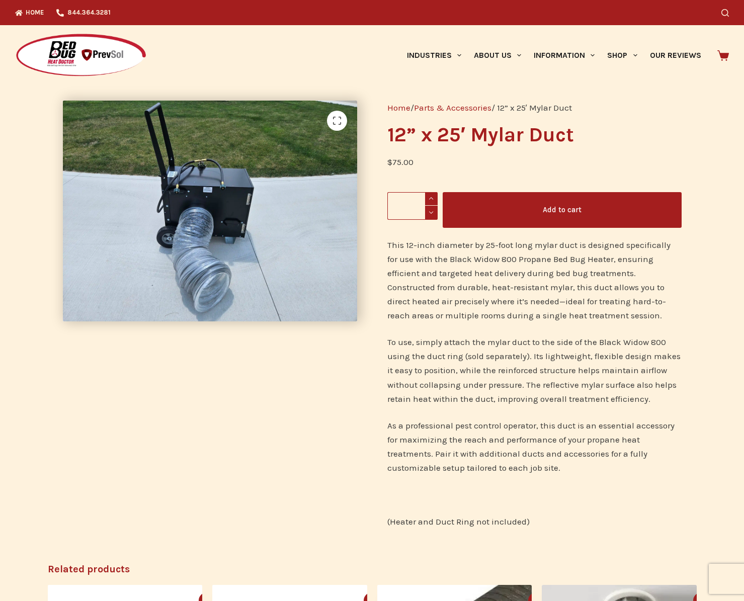 The image size is (744, 601). Describe the element at coordinates (497, 55) in the screenshot. I see `a: About Us` at that location.